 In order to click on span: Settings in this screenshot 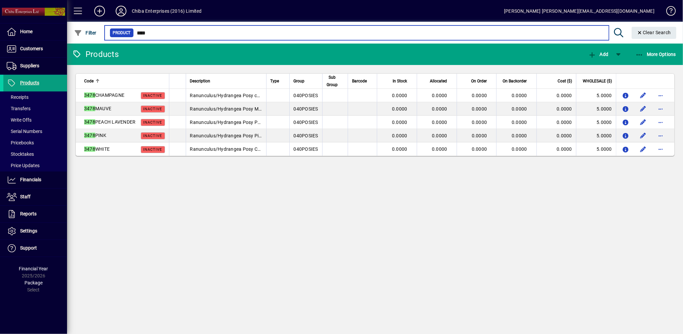, I will do `click(28, 231)`.